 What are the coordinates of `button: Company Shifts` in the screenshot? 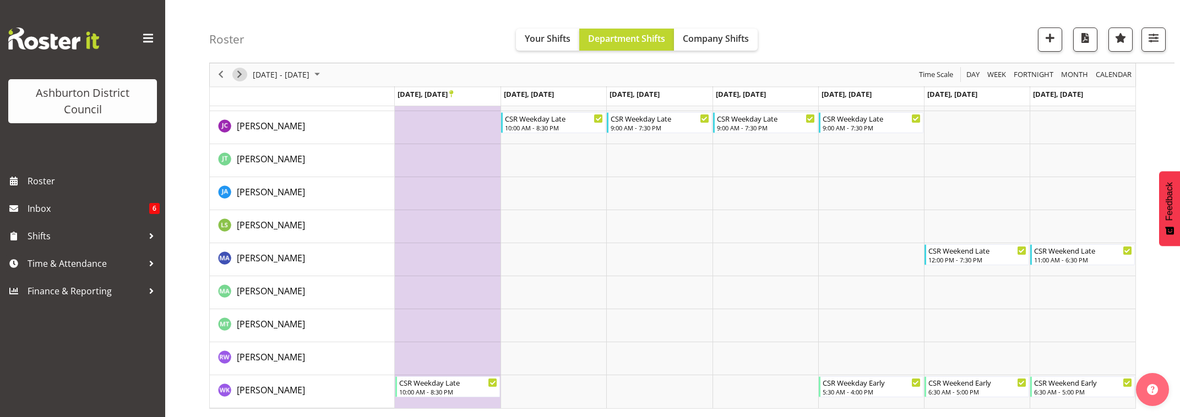 It's located at (716, 40).